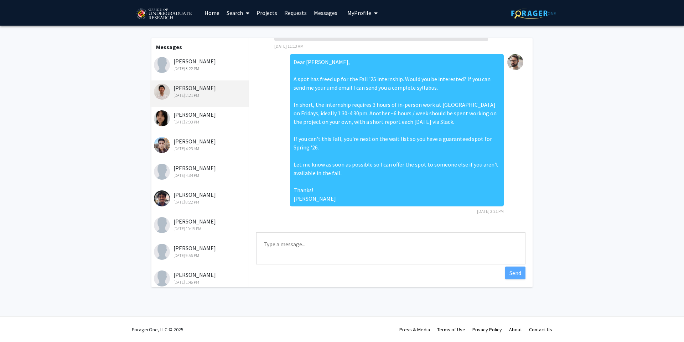 The image size is (684, 342). Describe the element at coordinates (451, 330) in the screenshot. I see `a: Terms of Use` at that location.